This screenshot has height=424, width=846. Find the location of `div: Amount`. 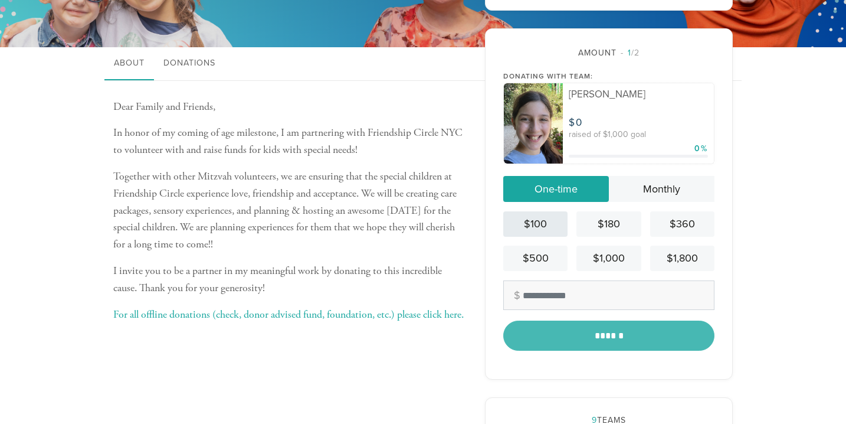

div: Amount is located at coordinates (609, 53).